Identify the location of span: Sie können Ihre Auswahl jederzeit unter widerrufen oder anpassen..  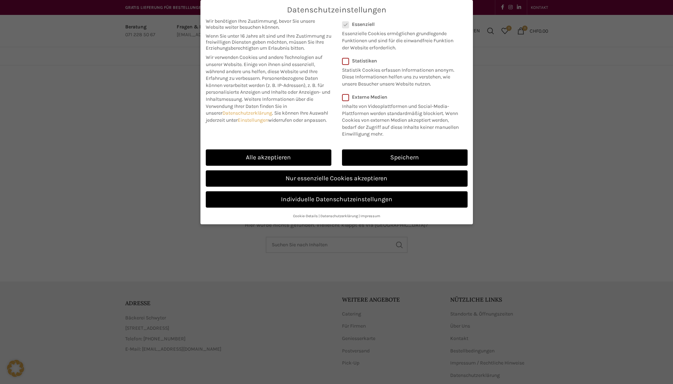
(267, 116).